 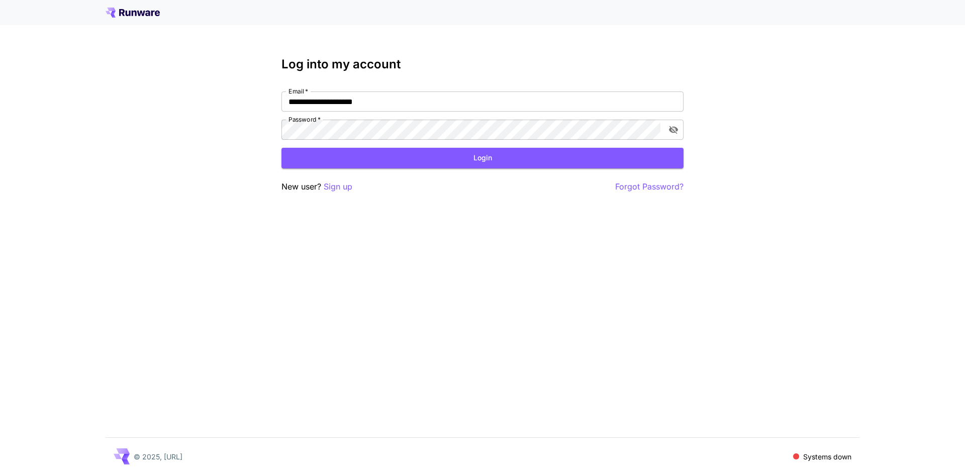 I want to click on p: New user?, so click(x=317, y=186).